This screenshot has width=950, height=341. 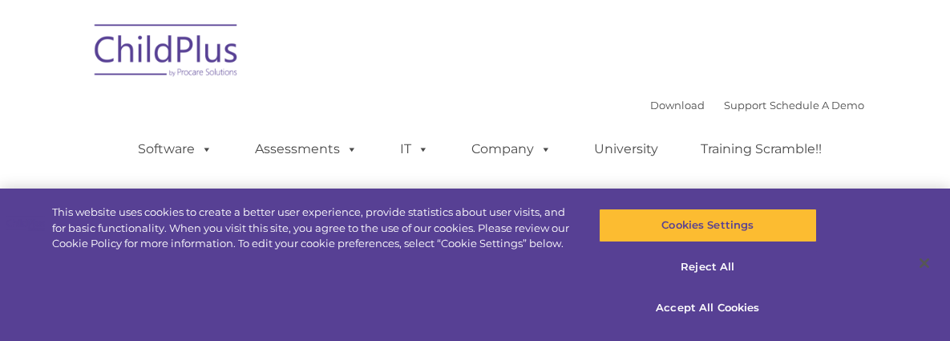 What do you see at coordinates (761, 149) in the screenshot?
I see `a: Training Scramble!!` at bounding box center [761, 149].